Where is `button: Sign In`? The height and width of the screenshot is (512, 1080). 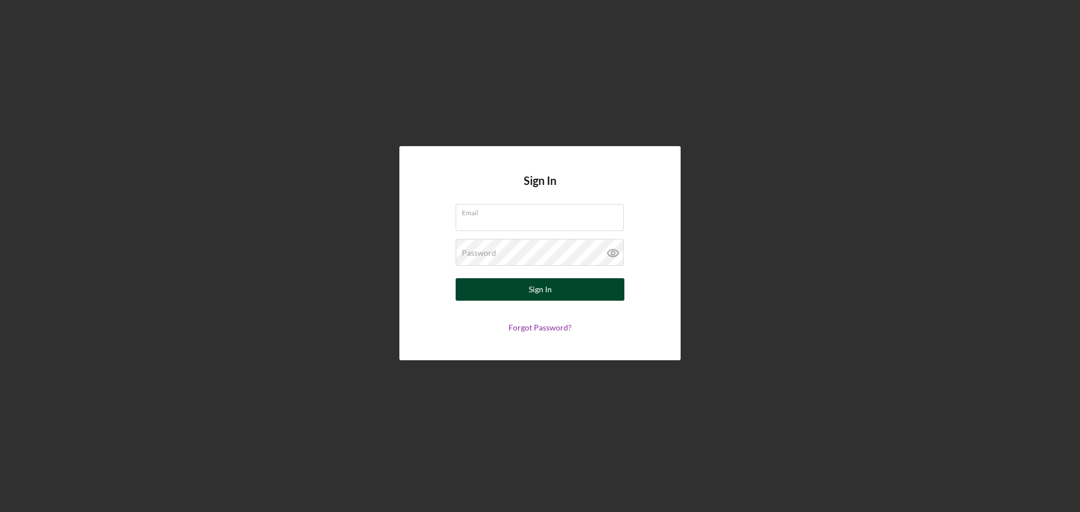 button: Sign In is located at coordinates (540, 290).